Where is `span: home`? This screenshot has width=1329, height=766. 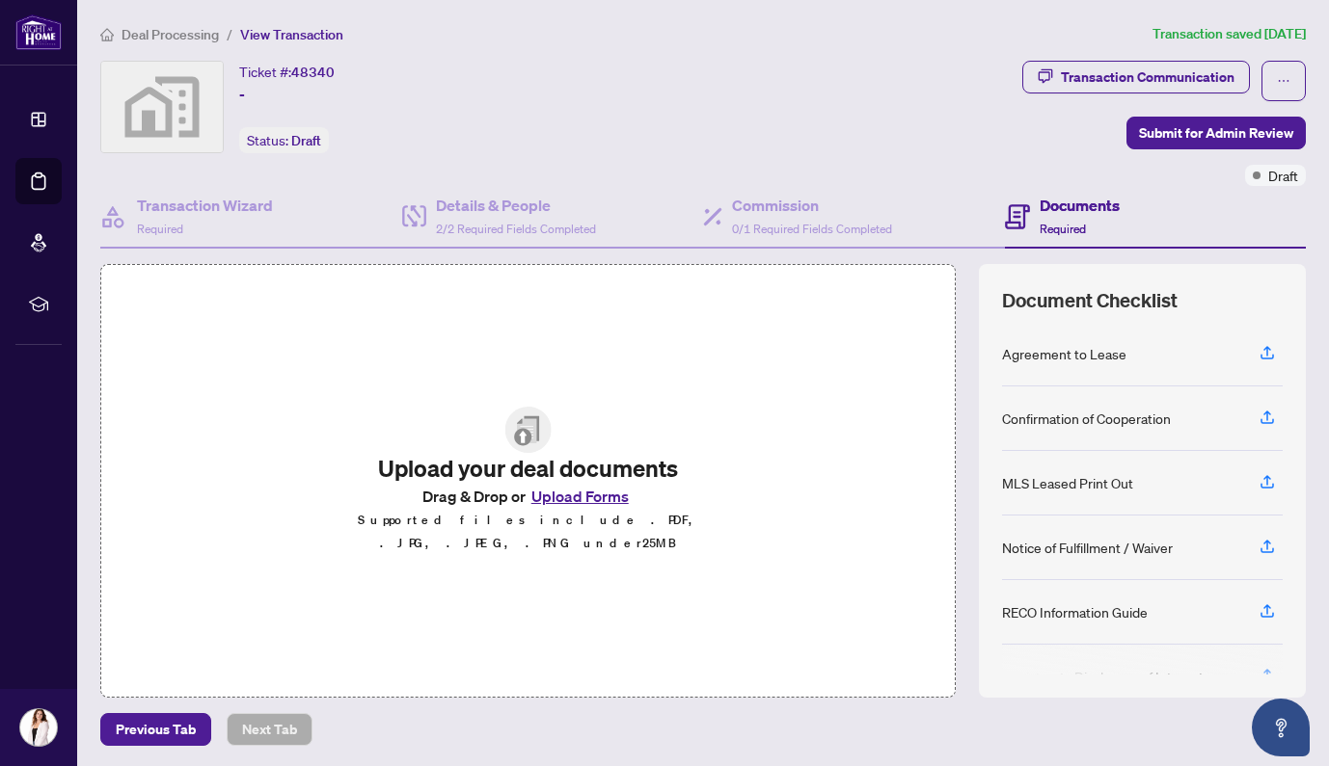 span: home is located at coordinates (107, 35).